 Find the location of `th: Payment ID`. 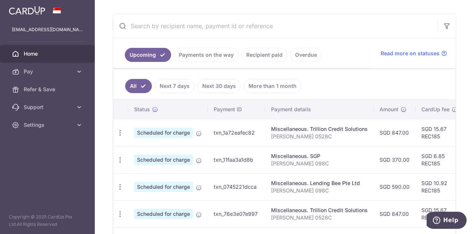

th: Payment ID is located at coordinates (236, 109).